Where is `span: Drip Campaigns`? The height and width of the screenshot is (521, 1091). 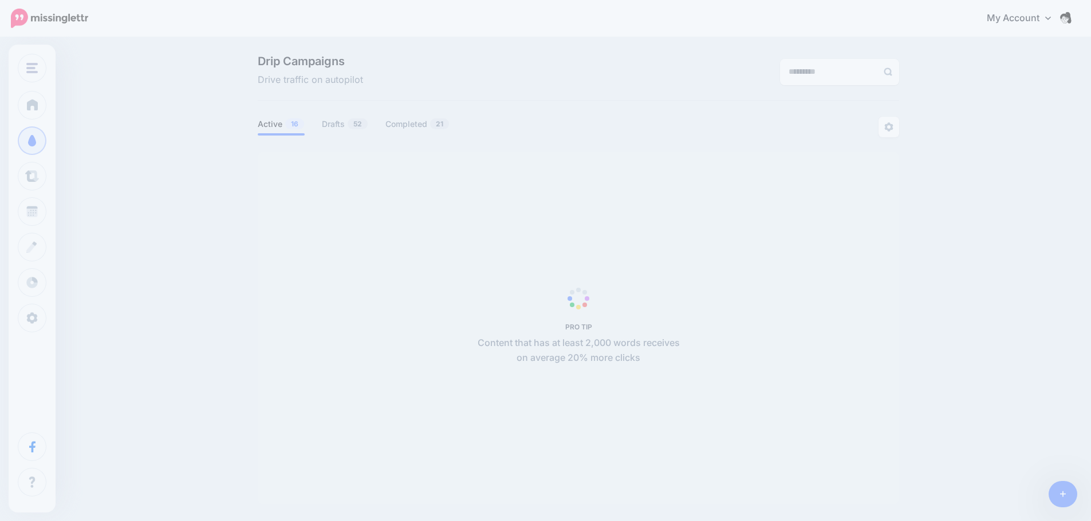
span: Drip Campaigns is located at coordinates (310, 61).